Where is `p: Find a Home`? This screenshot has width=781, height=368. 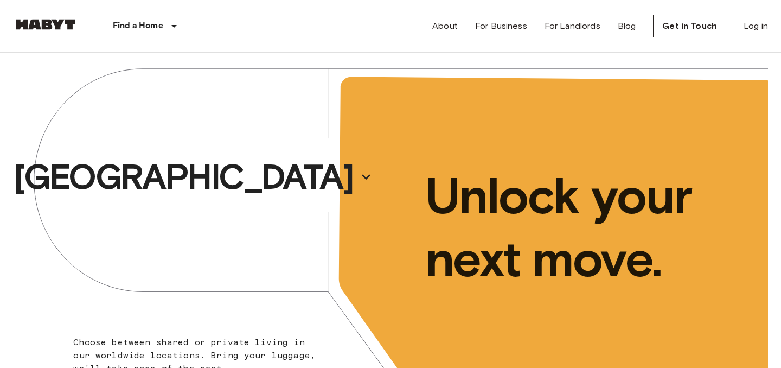 p: Find a Home is located at coordinates (138, 26).